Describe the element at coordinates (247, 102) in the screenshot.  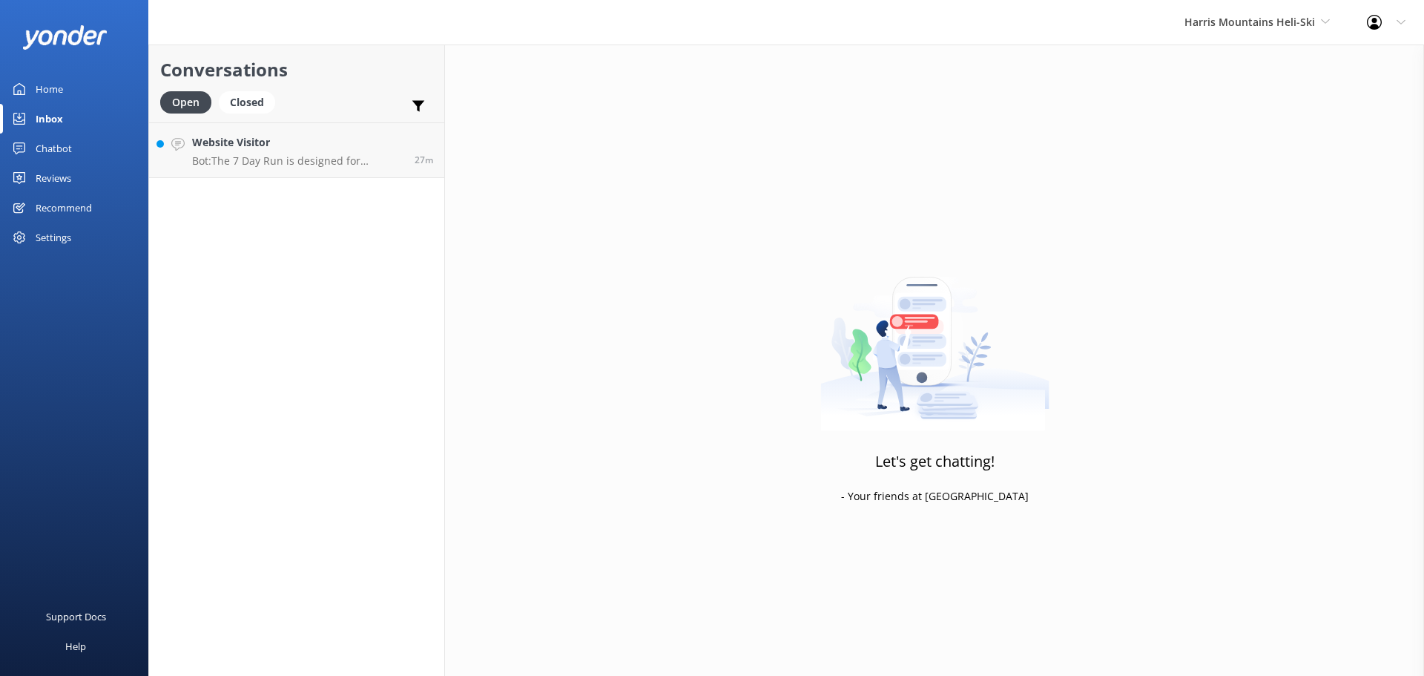
I see `div: Closed` at that location.